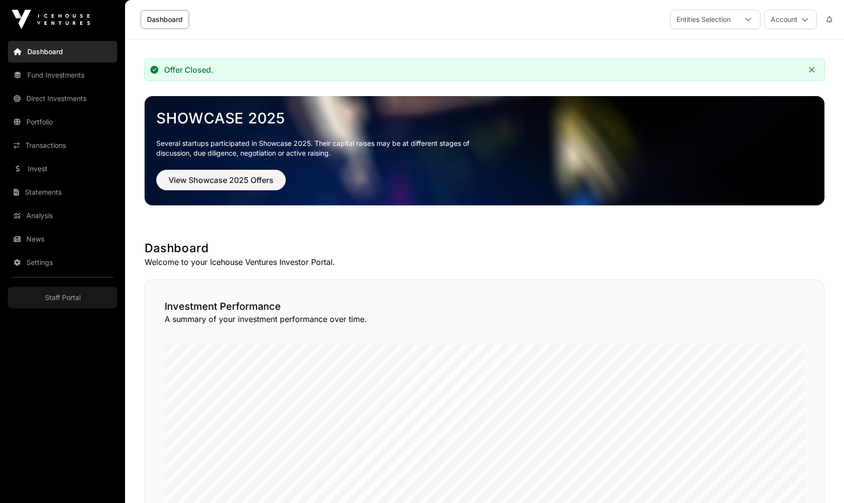 This screenshot has height=503, width=844. I want to click on a: Transactions, so click(63, 146).